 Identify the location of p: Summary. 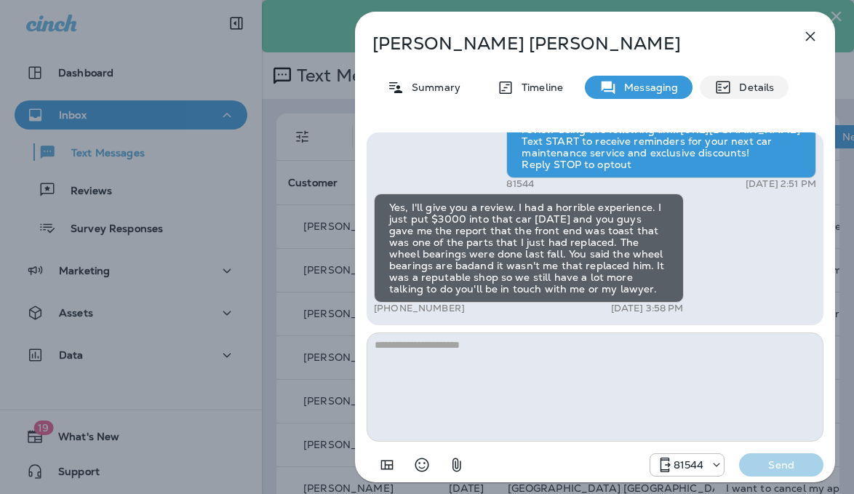
(432, 87).